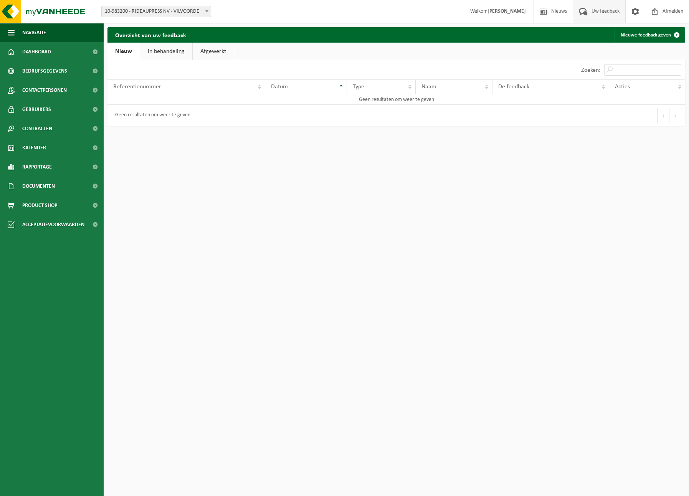 The height and width of the screenshot is (496, 689). What do you see at coordinates (358, 87) in the screenshot?
I see `span: Type` at bounding box center [358, 87].